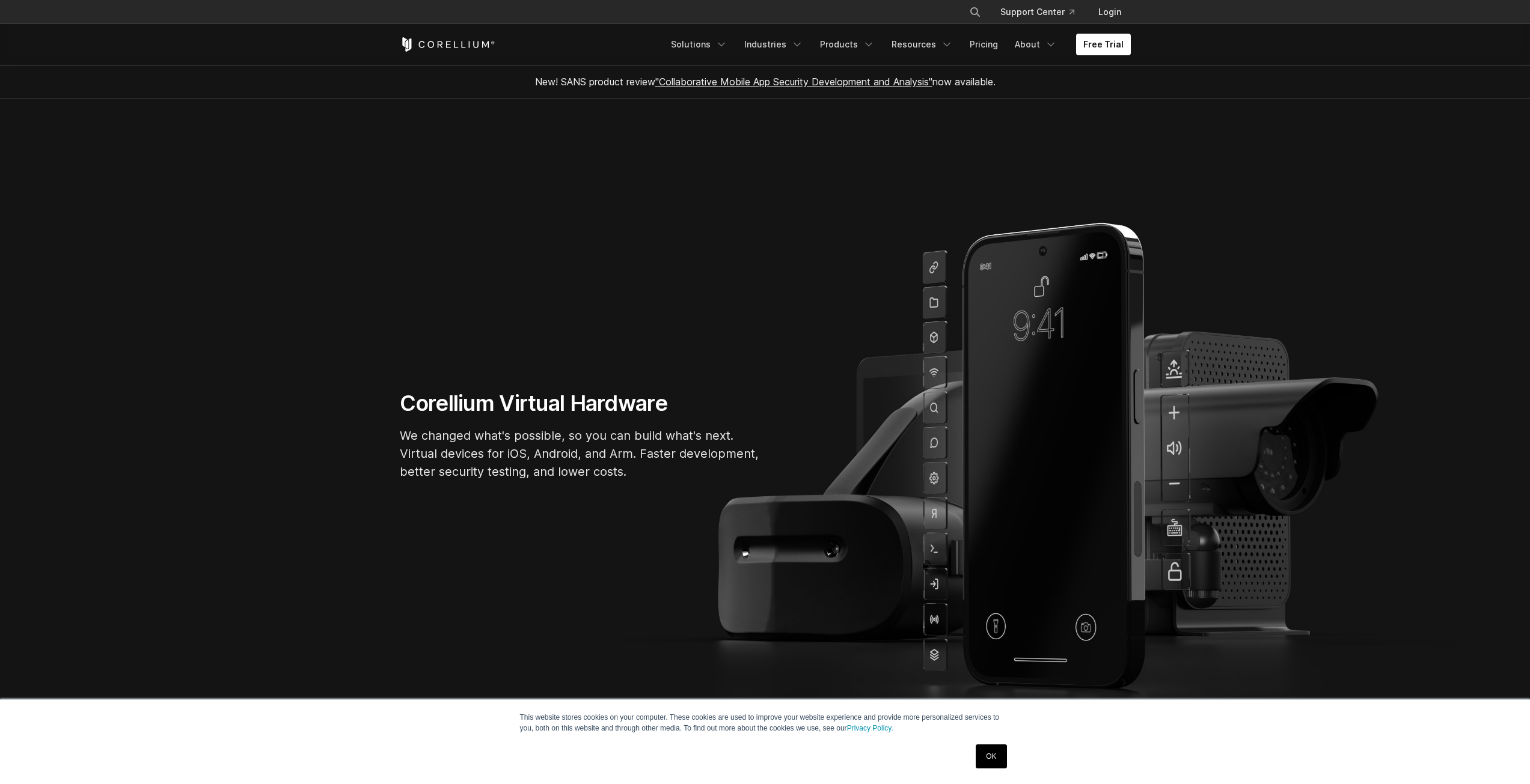 This screenshot has width=1530, height=784. Describe the element at coordinates (580, 454) in the screenshot. I see `p: We changed what's possible, so you can build what's next. Virtual devices for iOS, Android, and A...` at that location.